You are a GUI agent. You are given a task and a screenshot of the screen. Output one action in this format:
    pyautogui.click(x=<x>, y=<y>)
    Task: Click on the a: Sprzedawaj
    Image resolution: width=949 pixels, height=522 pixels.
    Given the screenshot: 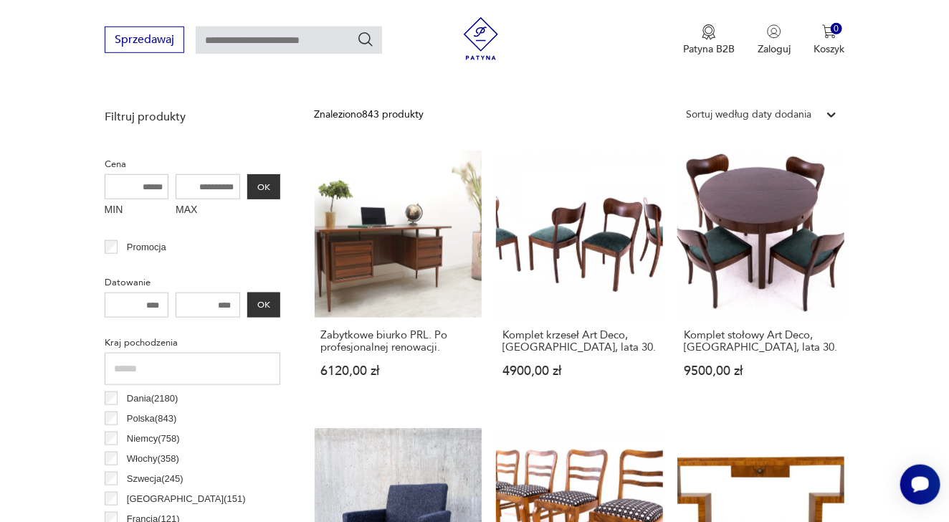 What is the action you would take?
    pyautogui.click(x=144, y=41)
    